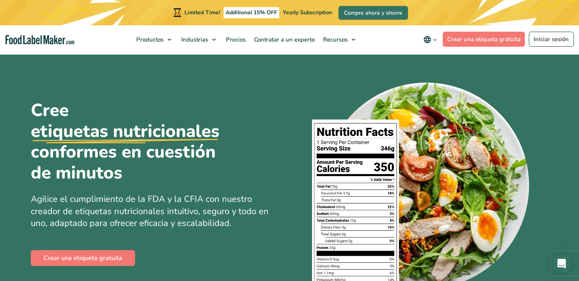 The image size is (579, 281). I want to click on span: Industrias, so click(194, 40).